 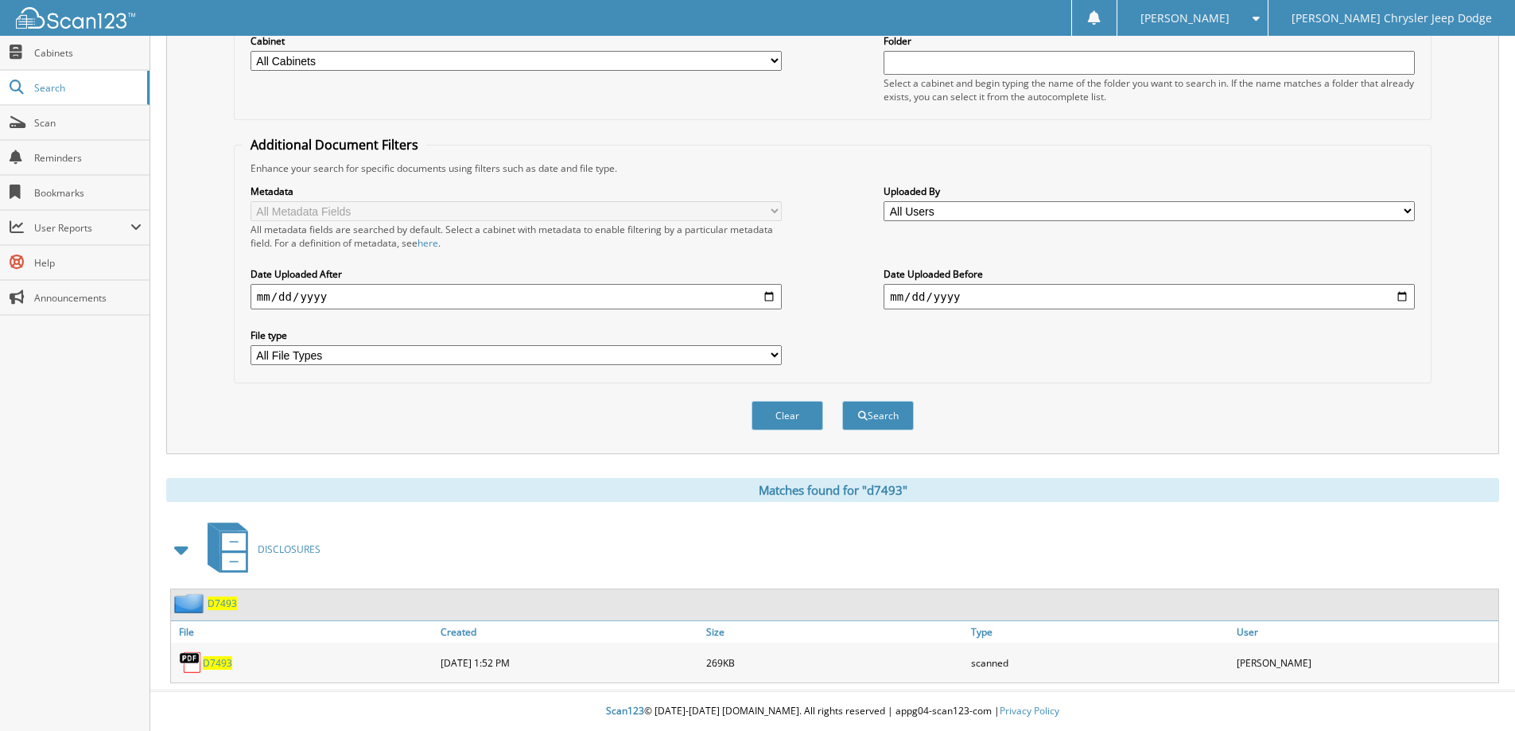 What do you see at coordinates (516, 274) in the screenshot?
I see `label: Date Uploaded After` at bounding box center [516, 274].